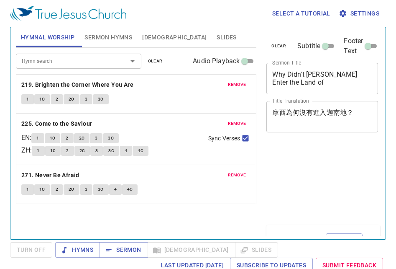  I want to click on img: True Jesus Church, so click(68, 13).